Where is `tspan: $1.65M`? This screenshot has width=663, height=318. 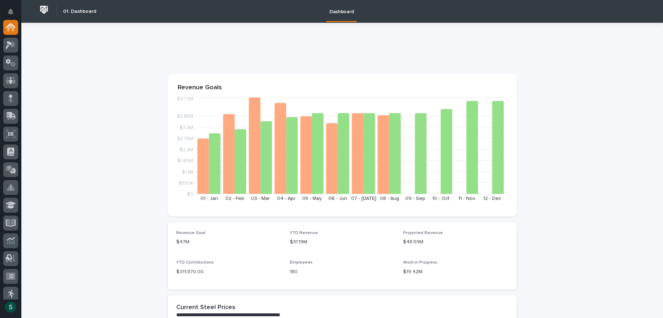
tspan: $1.65M is located at coordinates (185, 161).